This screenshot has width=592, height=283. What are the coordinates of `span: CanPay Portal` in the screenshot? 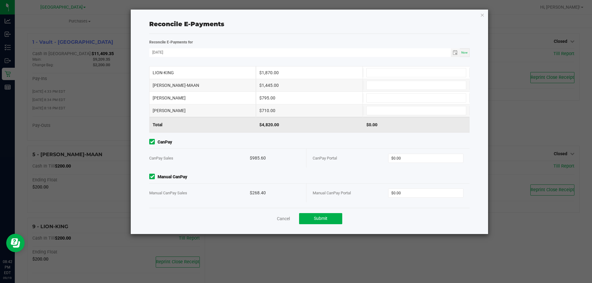 It's located at (325, 158).